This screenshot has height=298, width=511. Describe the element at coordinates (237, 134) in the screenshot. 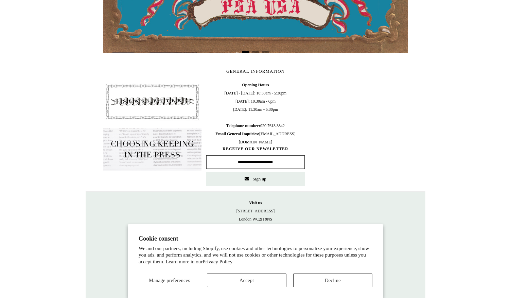

I see `b: Email General Inquiries:` at that location.